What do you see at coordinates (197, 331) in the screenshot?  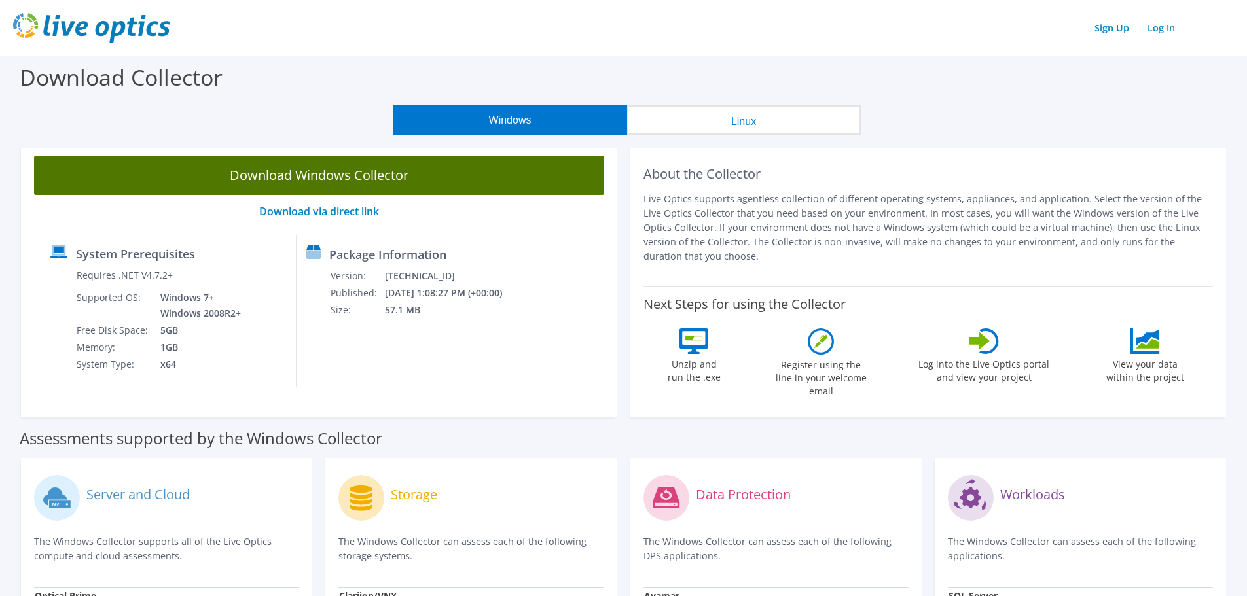 I see `td: 5GB` at bounding box center [197, 331].